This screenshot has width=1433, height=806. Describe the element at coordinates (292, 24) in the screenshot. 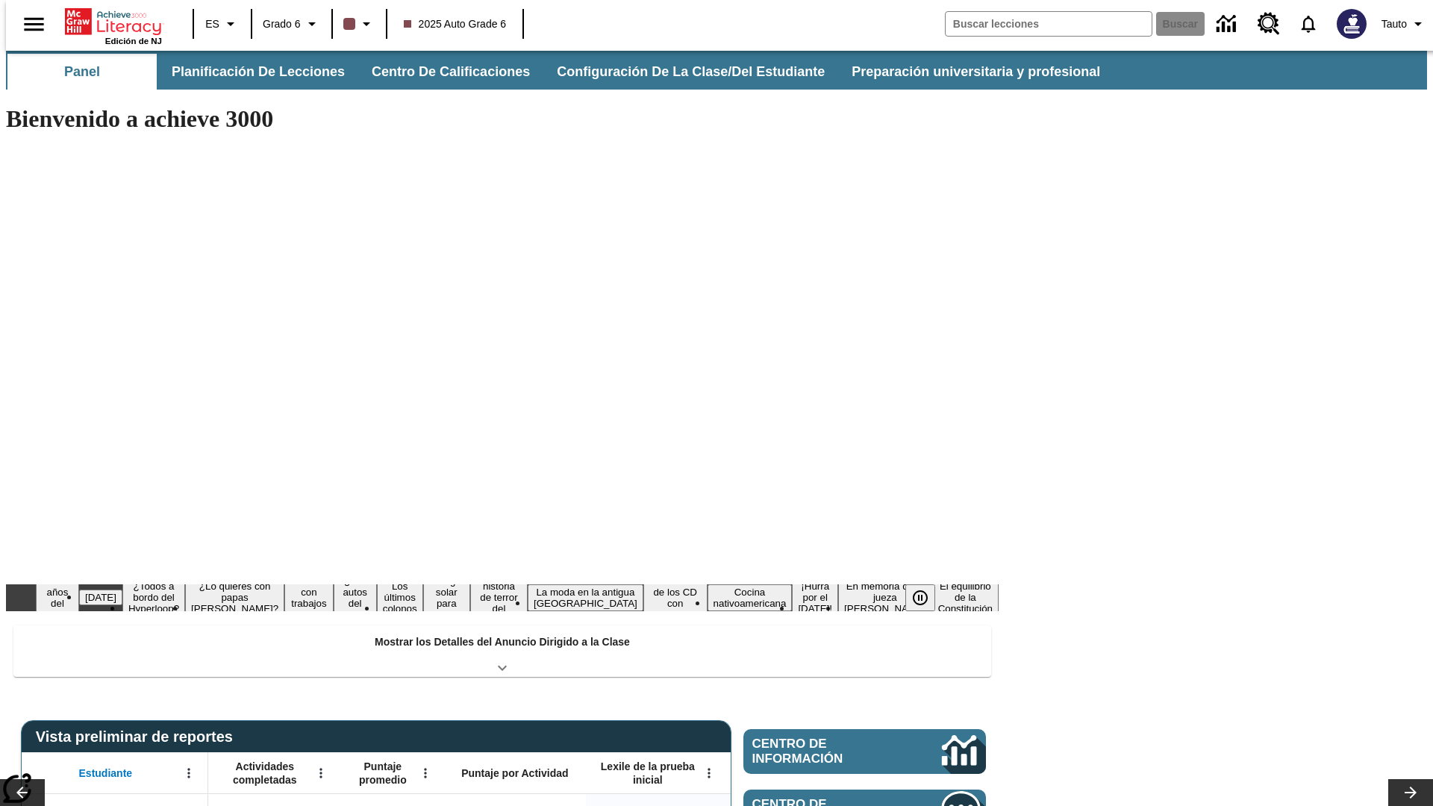

I see `button: Grado: Grado 6, Elige un grado` at that location.